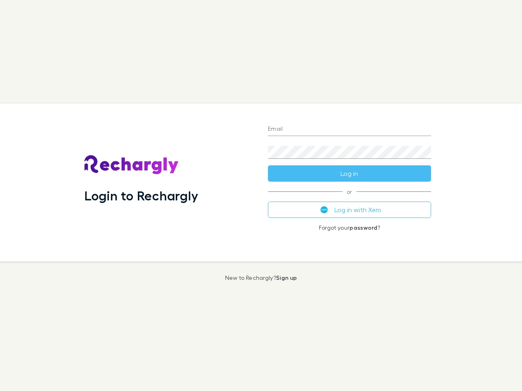 Image resolution: width=522 pixels, height=391 pixels. What do you see at coordinates (132, 165) in the screenshot?
I see `img: Rechargly's Logo` at bounding box center [132, 165].